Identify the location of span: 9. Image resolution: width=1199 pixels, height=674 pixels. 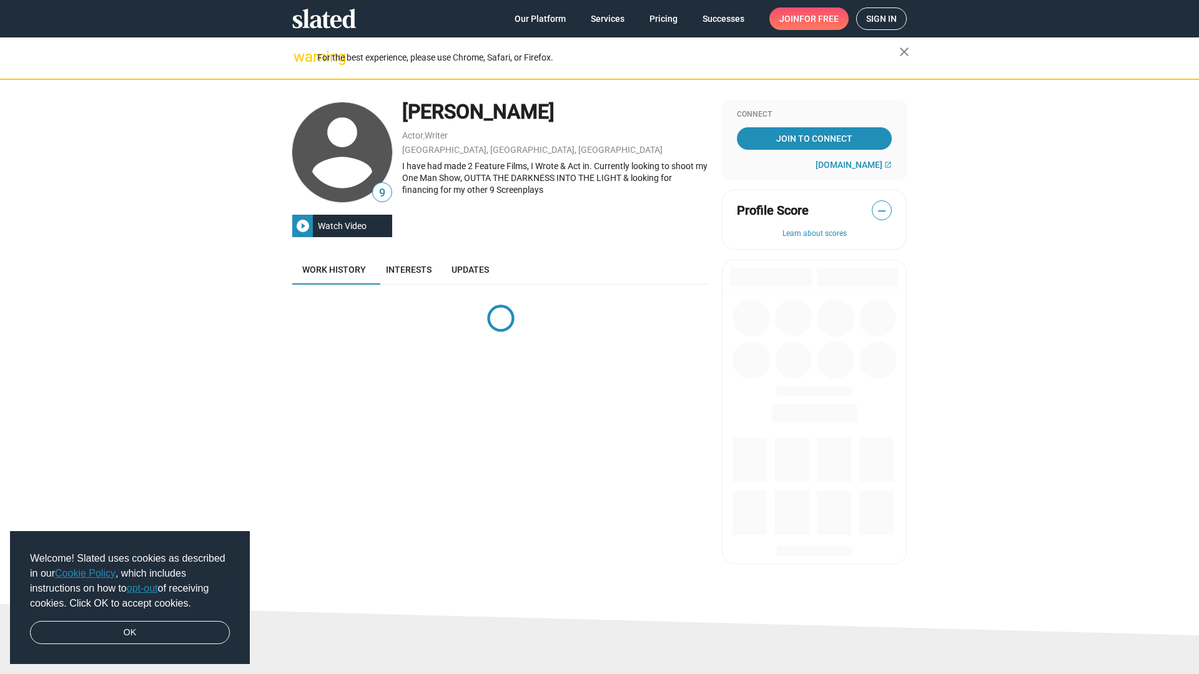
(382, 193).